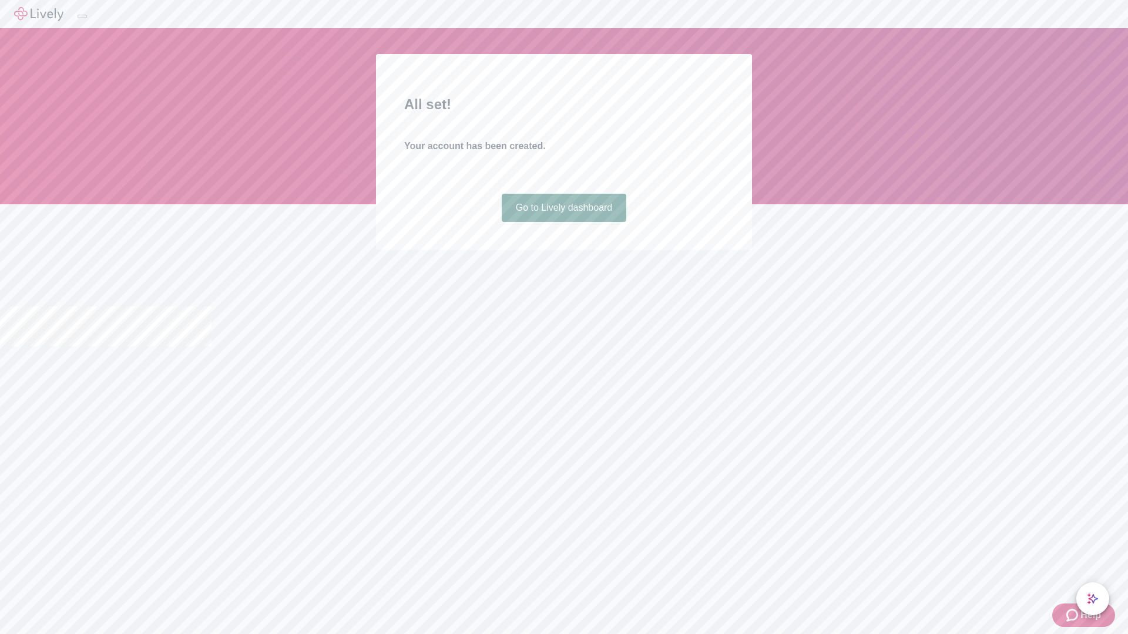  Describe the element at coordinates (1083, 616) in the screenshot. I see `button: Zendesk support iconHelp` at that location.